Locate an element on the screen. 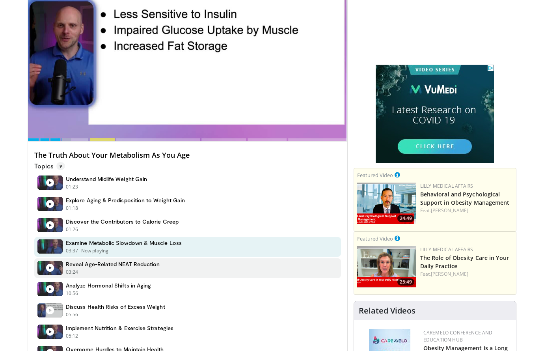 The image size is (544, 351). a: 25:49 is located at coordinates (387, 267).